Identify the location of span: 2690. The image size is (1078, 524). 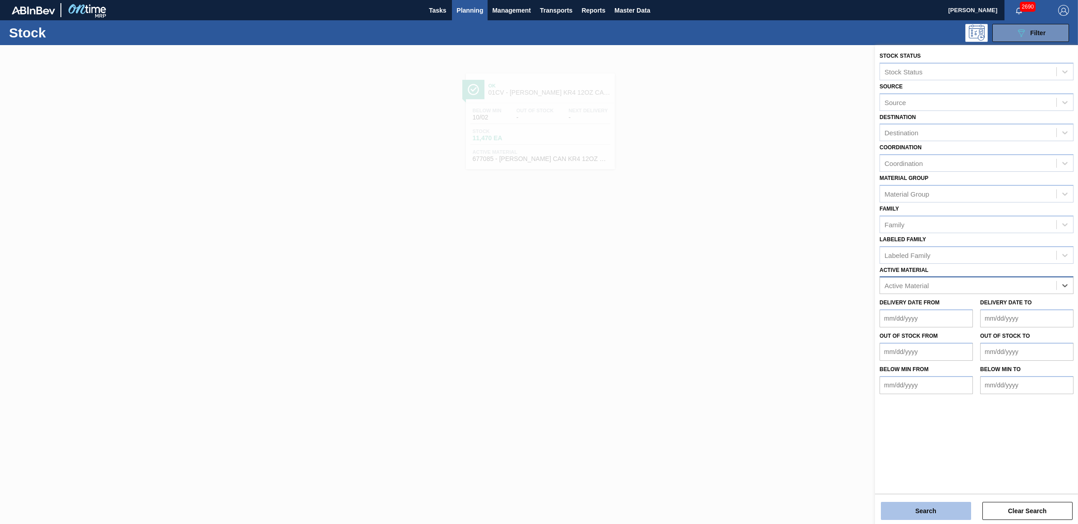
(1028, 7).